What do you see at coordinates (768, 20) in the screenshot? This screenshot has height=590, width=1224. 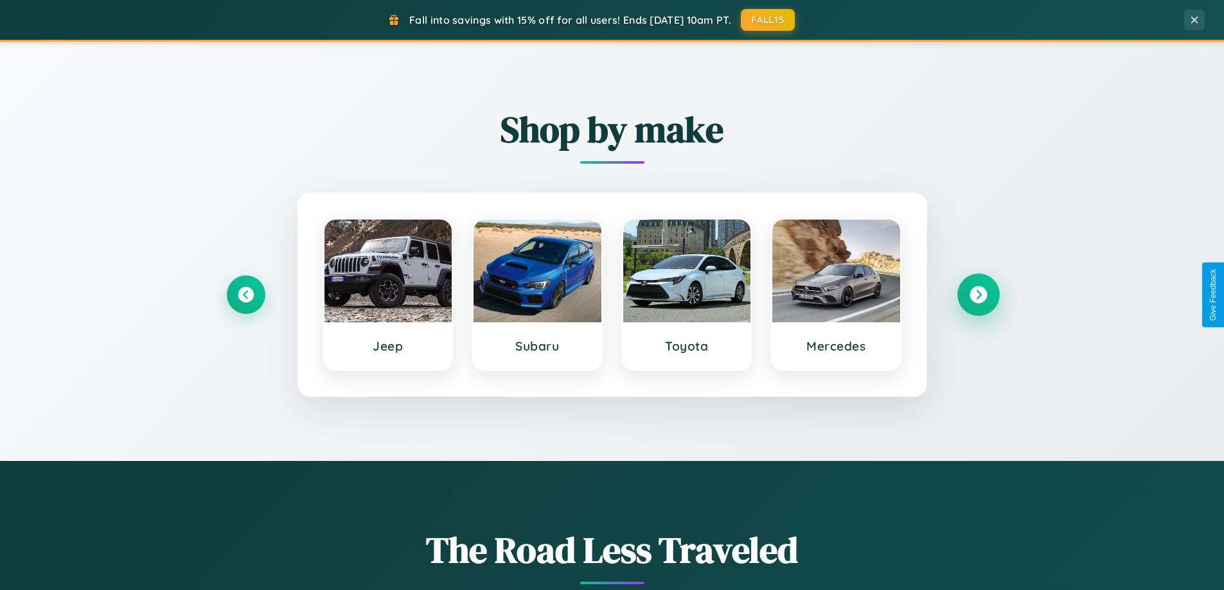 I see `button: FALL15` at bounding box center [768, 20].